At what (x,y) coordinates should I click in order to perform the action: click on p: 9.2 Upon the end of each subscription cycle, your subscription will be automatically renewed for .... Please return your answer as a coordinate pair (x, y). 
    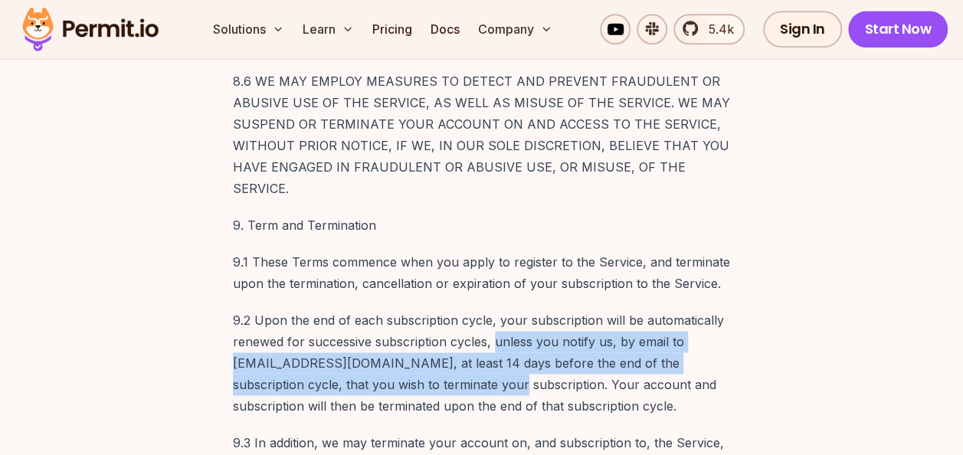
    Looking at the image, I should click on (482, 363).